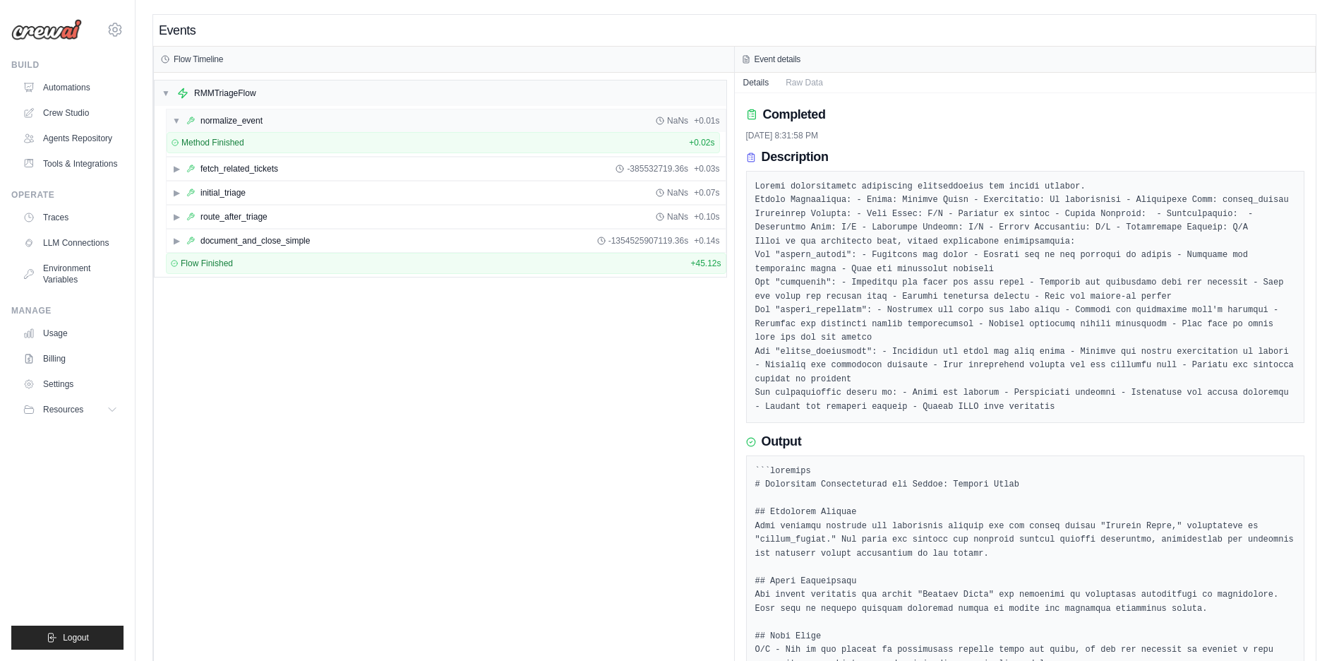 The height and width of the screenshot is (661, 1339). I want to click on h3: Output, so click(781, 442).